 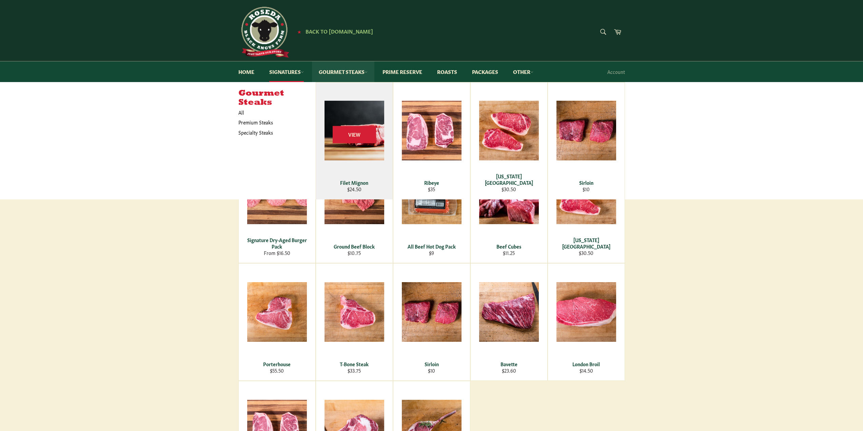 What do you see at coordinates (431, 246) in the screenshot?
I see `div: All Beef Hot Dog Pack` at bounding box center [431, 246].